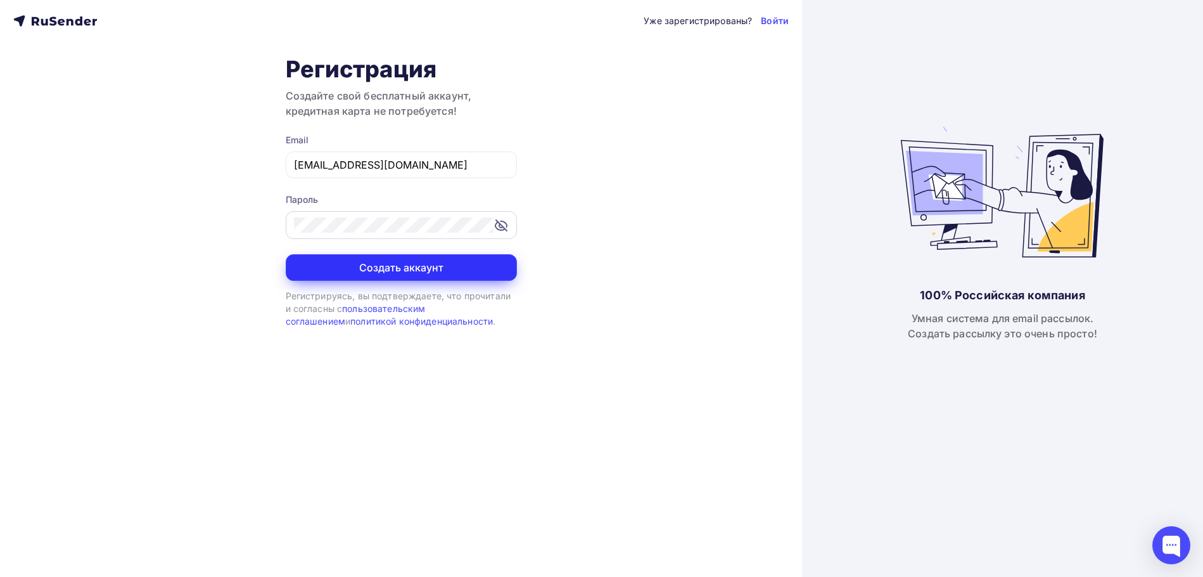  I want to click on div: Email, so click(401, 140).